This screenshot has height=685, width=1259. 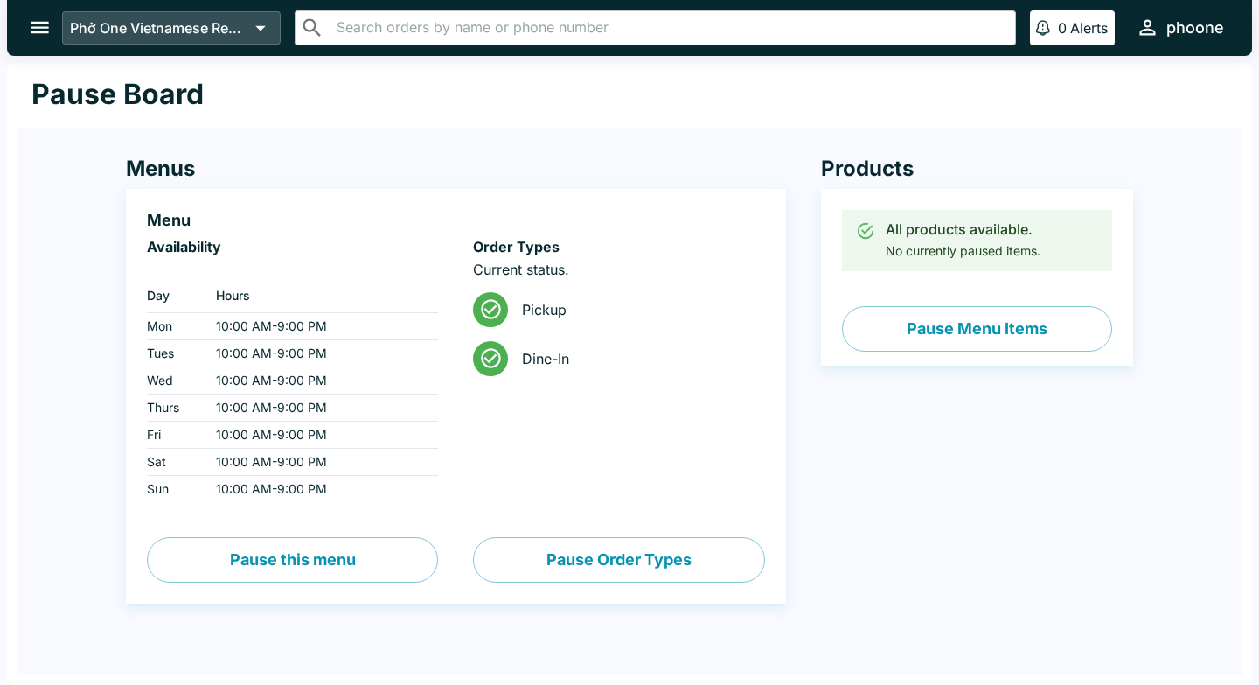 What do you see at coordinates (618, 269) in the screenshot?
I see `p: Current status.` at bounding box center [618, 269].